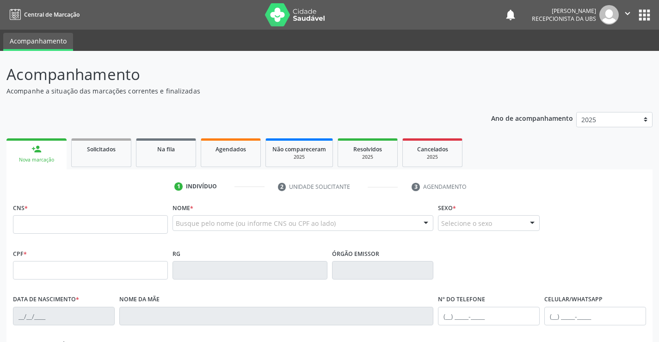 Image resolution: width=659 pixels, height=342 pixels. Describe the element at coordinates (233, 74) in the screenshot. I see `p: Acompanhamento` at that location.